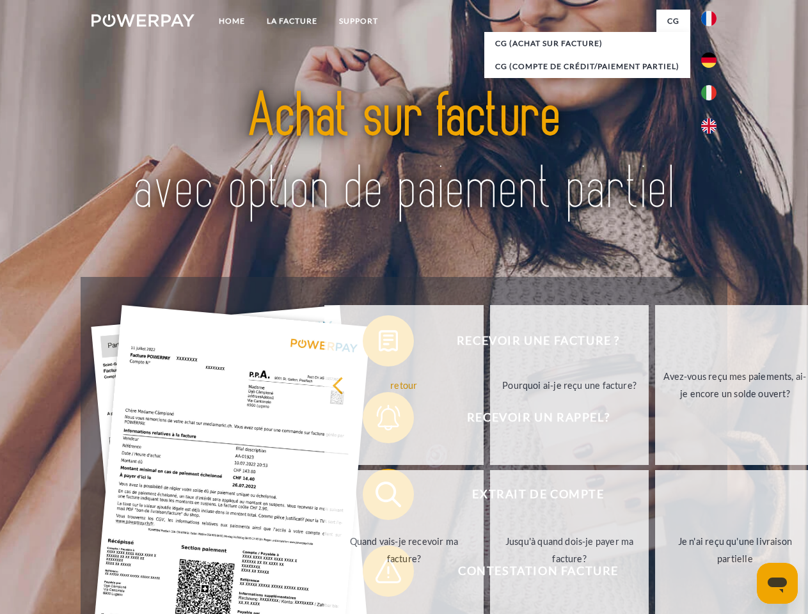 This screenshot has height=614, width=808. What do you see at coordinates (673, 21) in the screenshot?
I see `a: CG` at bounding box center [673, 21].